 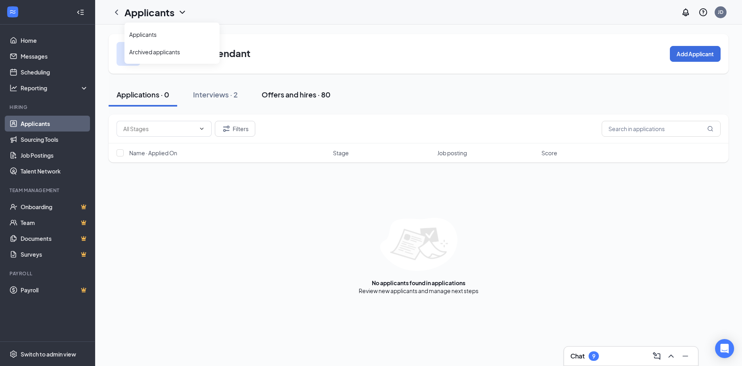 What do you see at coordinates (235, 129) in the screenshot?
I see `button: Filter Filters` at bounding box center [235, 129].